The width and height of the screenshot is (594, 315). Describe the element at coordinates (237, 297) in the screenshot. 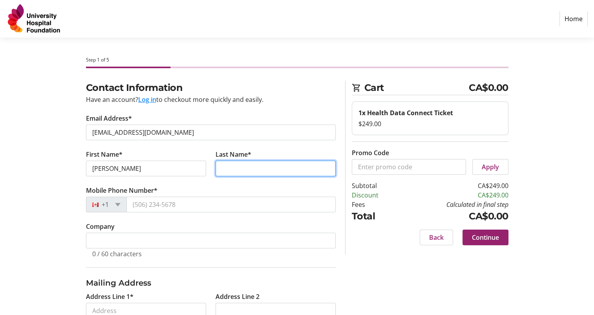

I see `label: Address Line 2` at that location.